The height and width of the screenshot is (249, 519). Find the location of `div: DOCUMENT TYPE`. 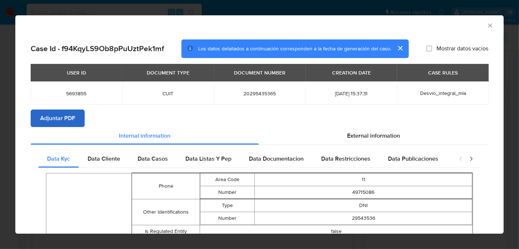

div: DOCUMENT TYPE is located at coordinates (168, 73).